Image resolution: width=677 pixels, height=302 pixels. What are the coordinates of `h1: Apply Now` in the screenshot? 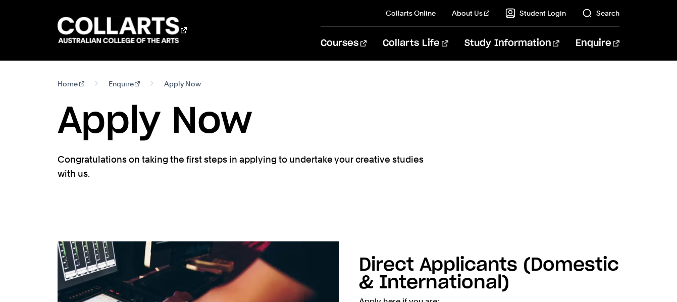 It's located at (338, 122).